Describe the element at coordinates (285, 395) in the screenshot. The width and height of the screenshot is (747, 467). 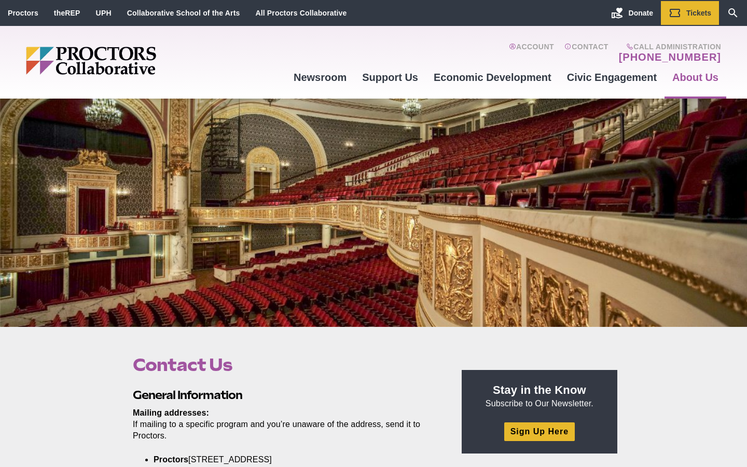
I see `h2: General Information` at that location.